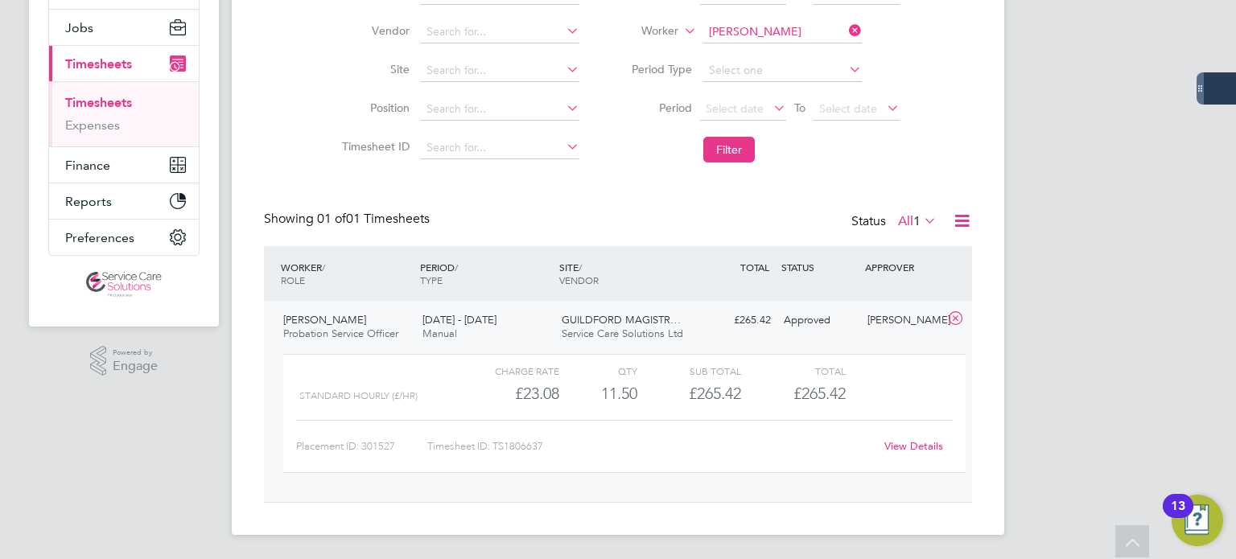  I want to click on div: Sub Total, so click(689, 371).